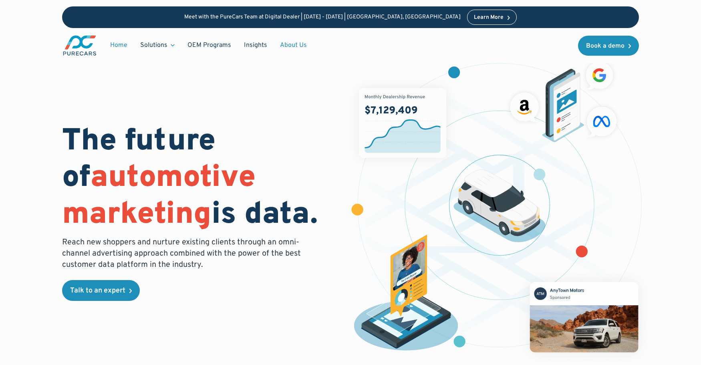 The height and width of the screenshot is (365, 701). Describe the element at coordinates (101, 291) in the screenshot. I see `a: Talk to an expert` at that location.